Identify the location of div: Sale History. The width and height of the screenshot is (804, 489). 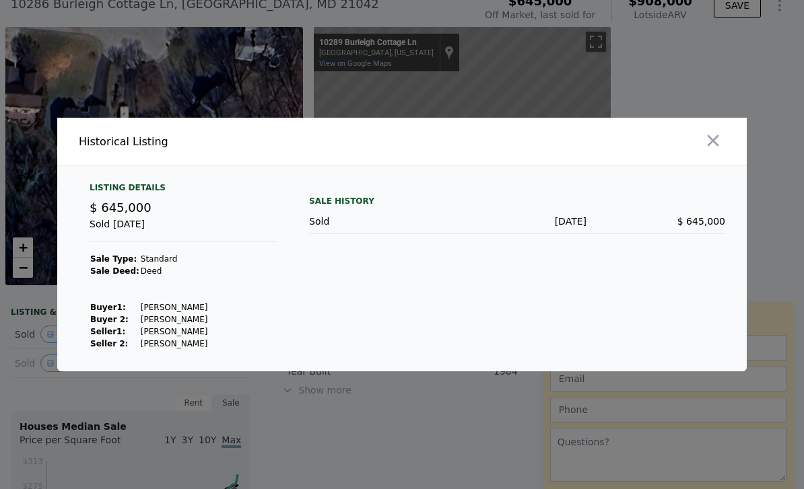
(517, 201).